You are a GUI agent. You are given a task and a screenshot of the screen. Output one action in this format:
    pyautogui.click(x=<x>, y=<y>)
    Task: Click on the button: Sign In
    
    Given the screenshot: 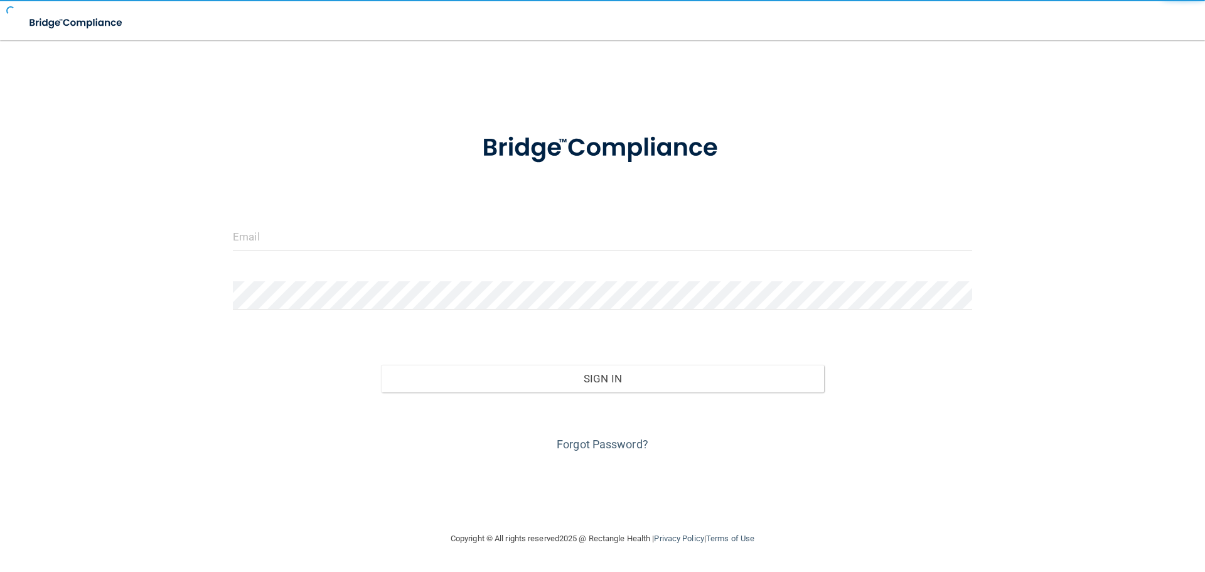 What is the action you would take?
    pyautogui.click(x=602, y=378)
    